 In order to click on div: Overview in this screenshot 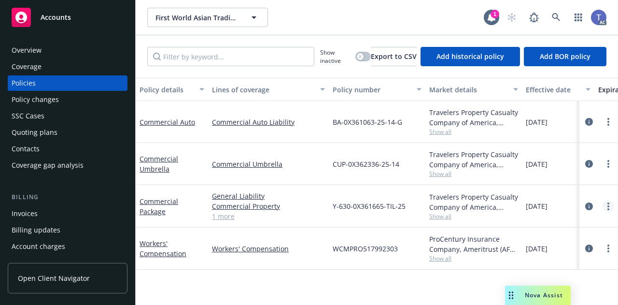, I will do `click(27, 50)`.